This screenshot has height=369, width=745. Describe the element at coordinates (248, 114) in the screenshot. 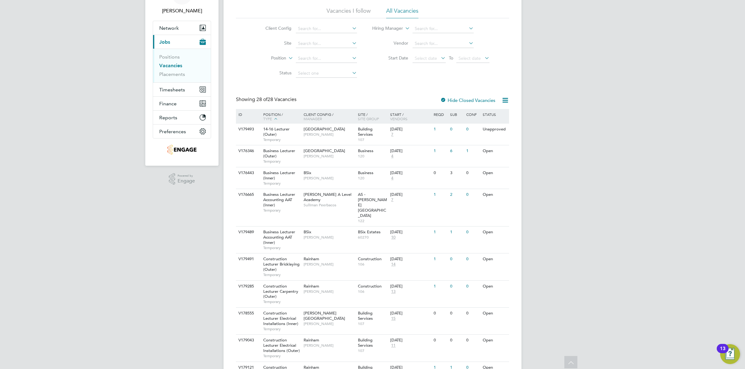

I see `div: ID` at that location.